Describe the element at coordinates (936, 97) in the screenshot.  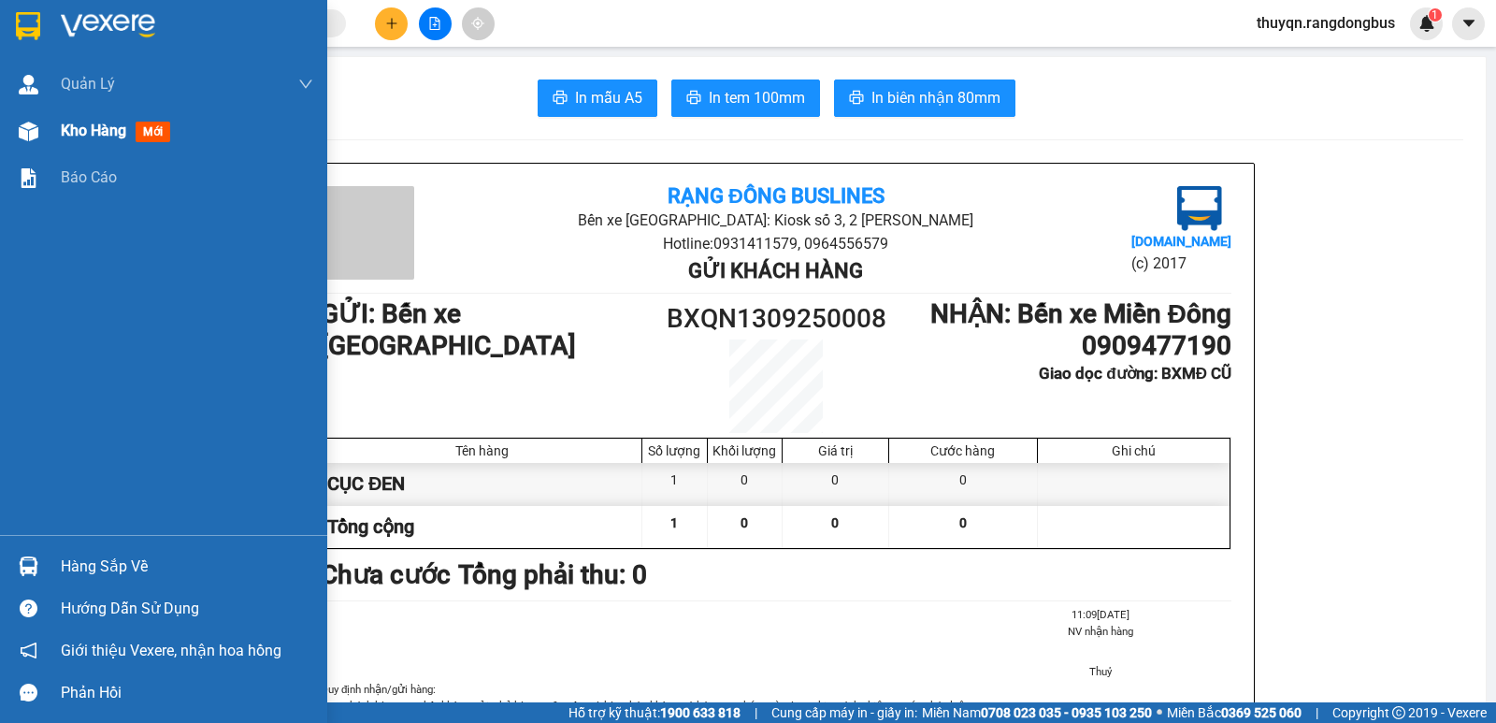
I see `span: In biên nhận 80mm` at that location.